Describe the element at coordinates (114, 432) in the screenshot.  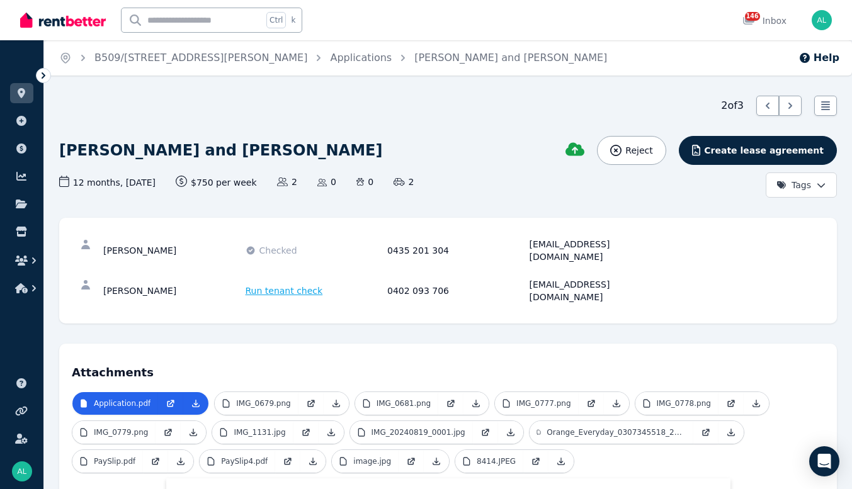
I see `a: IMG_0779.png` at that location.